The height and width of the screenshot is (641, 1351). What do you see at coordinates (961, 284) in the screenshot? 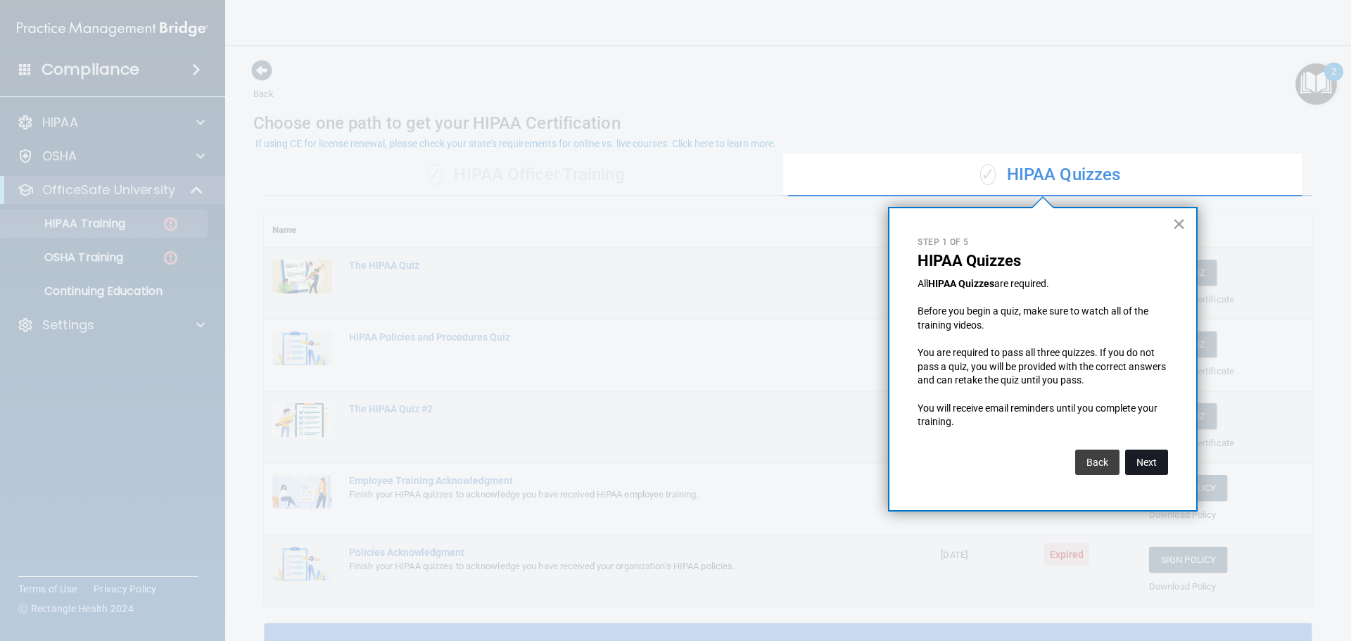
I see `strong: HIPAA Quizzes` at bounding box center [961, 284].